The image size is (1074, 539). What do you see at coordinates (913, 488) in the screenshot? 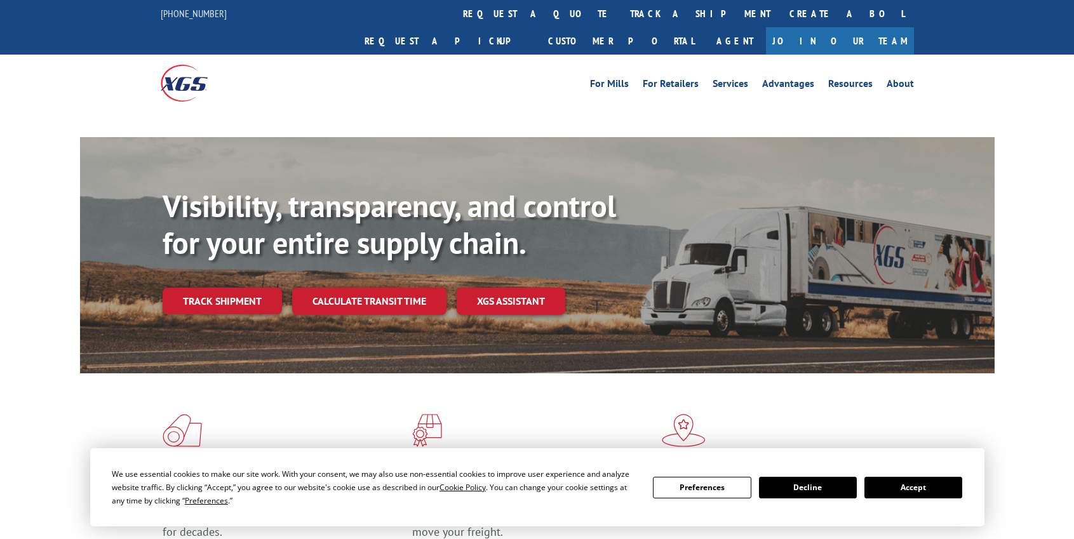
I see `button: Accept` at bounding box center [913, 488].